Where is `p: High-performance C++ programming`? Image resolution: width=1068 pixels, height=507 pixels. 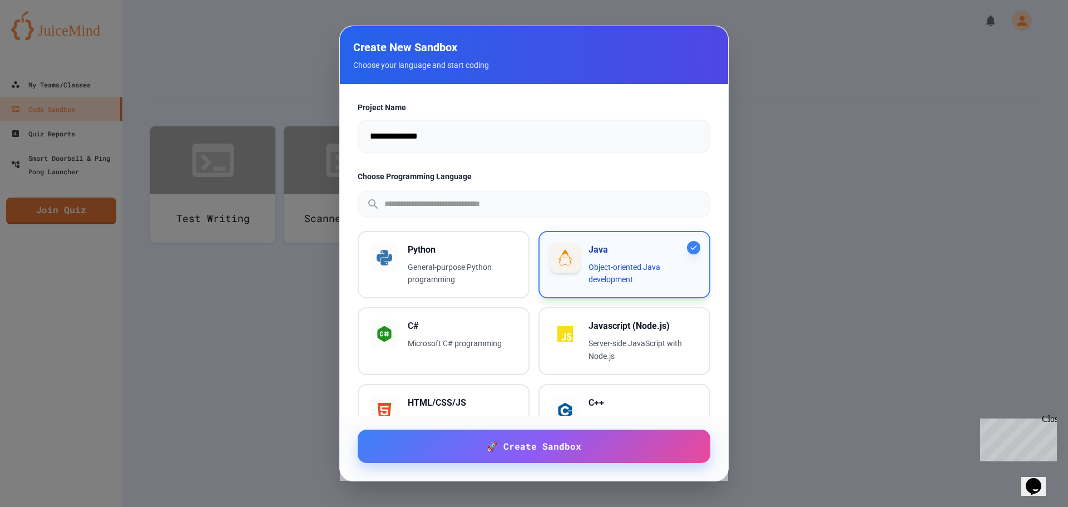
p: High-performance C++ programming is located at coordinates (643, 427).